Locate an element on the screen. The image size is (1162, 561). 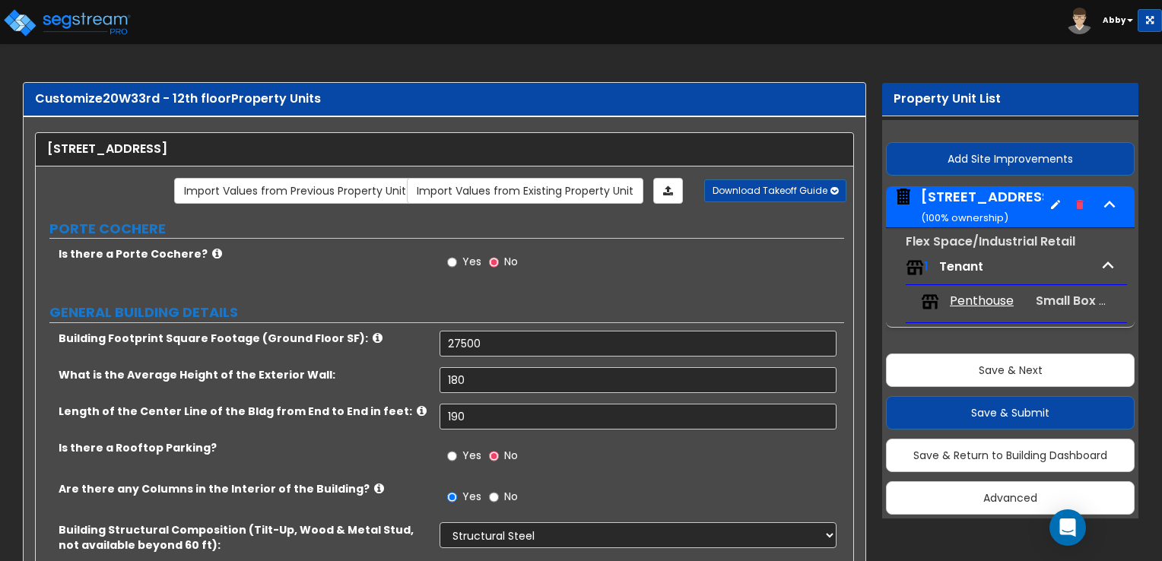
label: Building Footprint Square Footage (Ground Floor SF): is located at coordinates (243, 338).